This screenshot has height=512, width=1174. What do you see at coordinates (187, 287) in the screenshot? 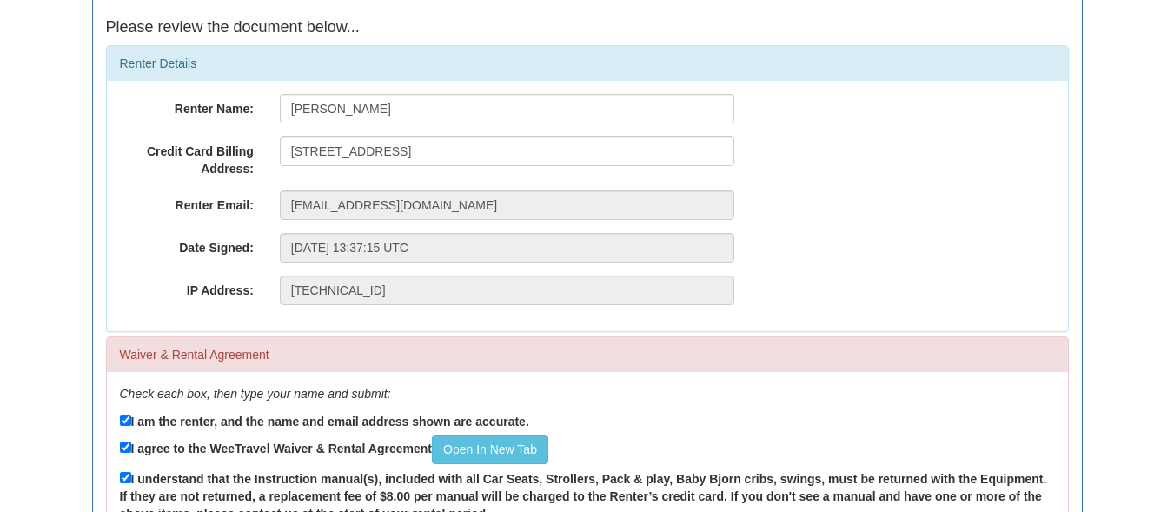
I see `label: IP Address:` at bounding box center [187, 287].